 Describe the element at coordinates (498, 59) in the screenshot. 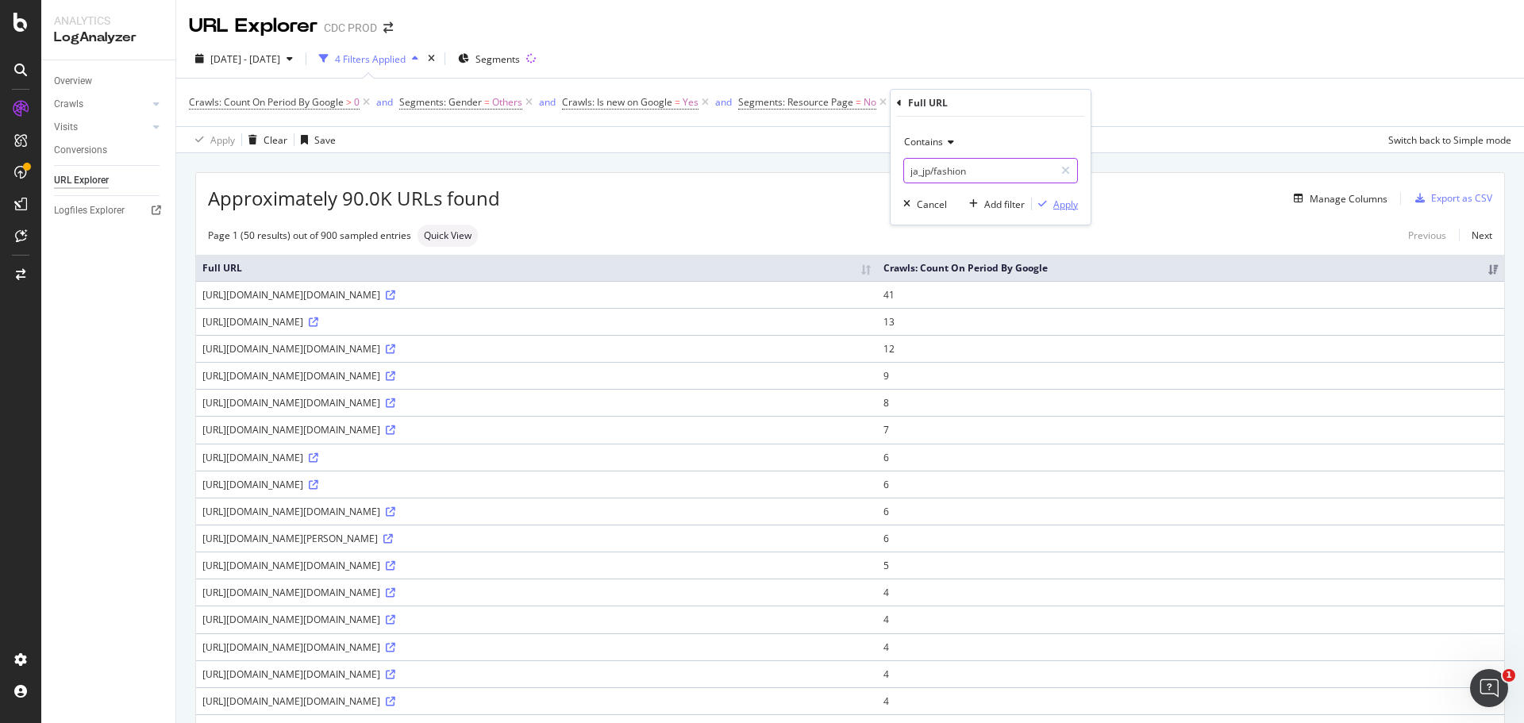

I see `span: Segments` at that location.